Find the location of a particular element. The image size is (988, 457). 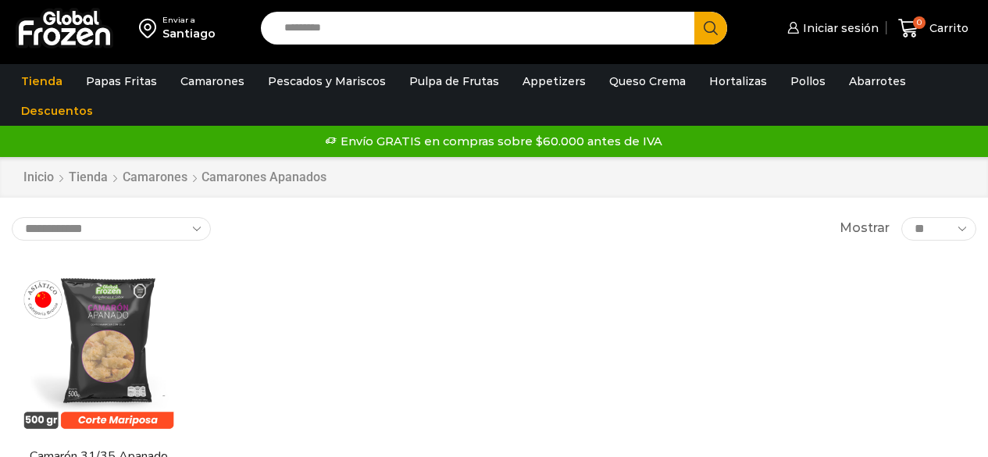

a: Hortalizas is located at coordinates (738, 81).